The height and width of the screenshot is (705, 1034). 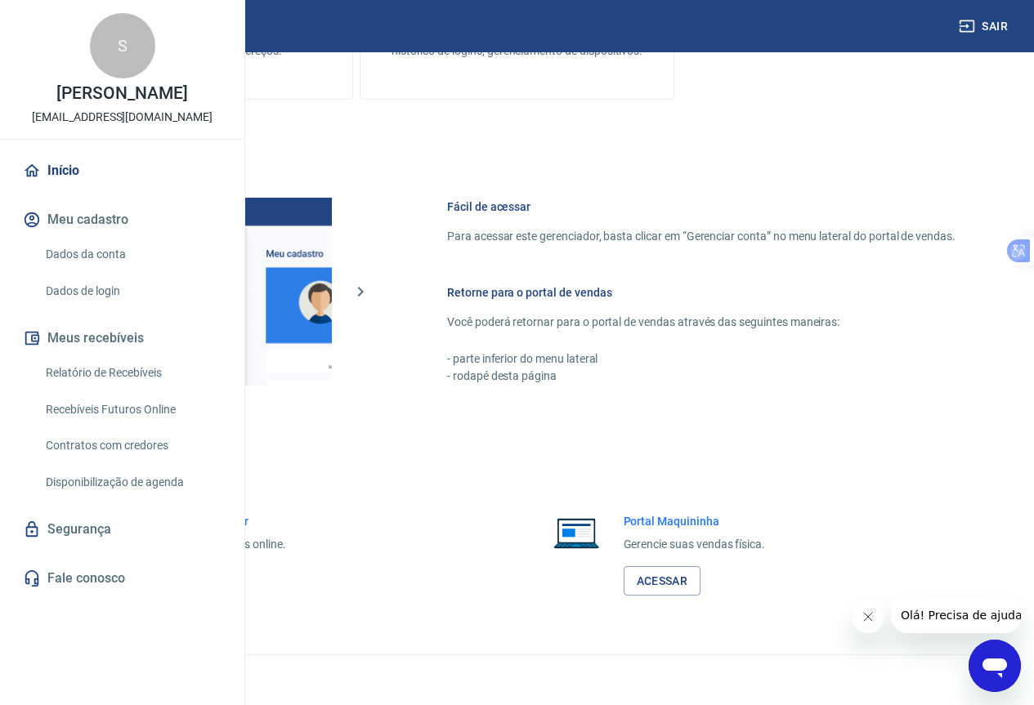 I want to click on h6: Retorne para o portal de vendas, so click(x=701, y=293).